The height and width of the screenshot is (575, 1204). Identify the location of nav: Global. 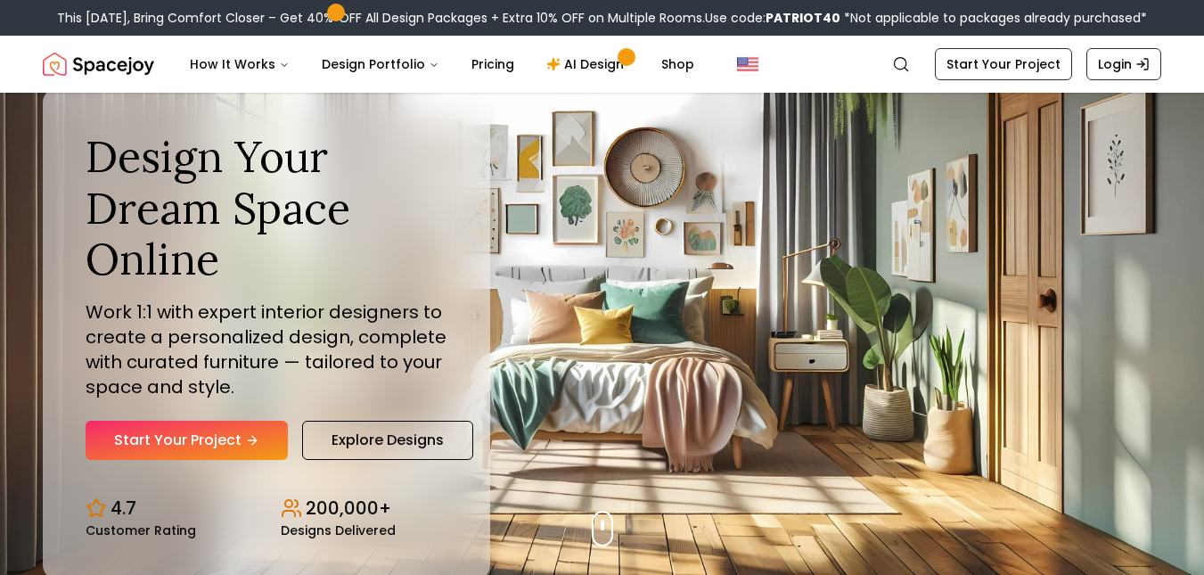
(601, 64).